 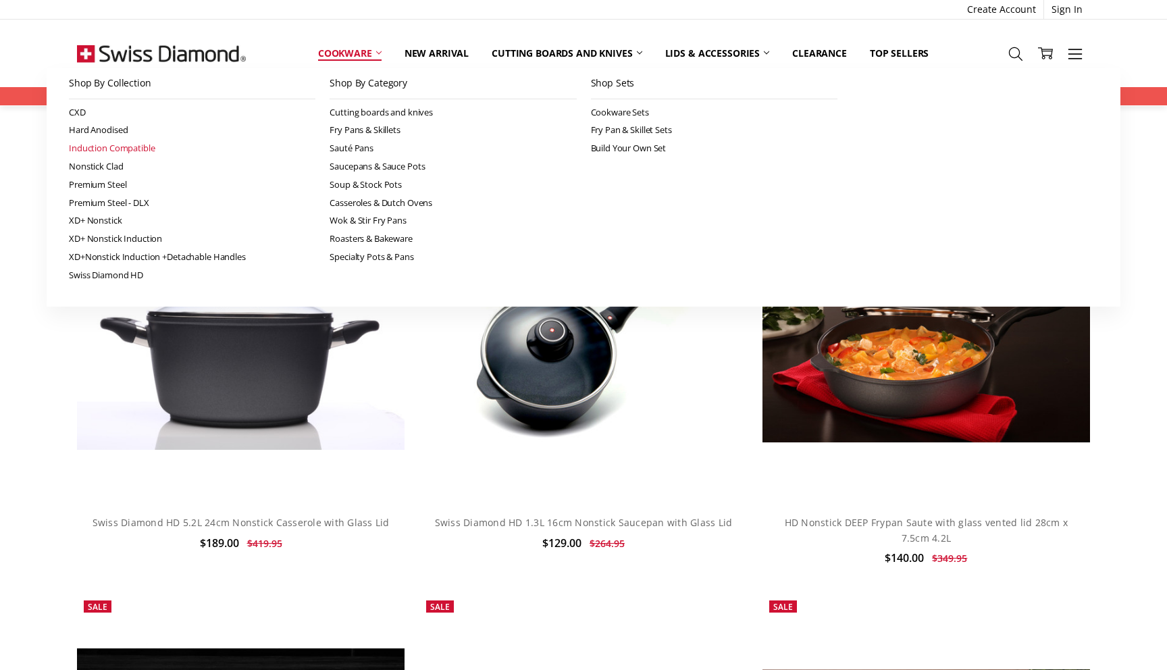 What do you see at coordinates (950, 558) in the screenshot?
I see `span: $349.95` at bounding box center [950, 558].